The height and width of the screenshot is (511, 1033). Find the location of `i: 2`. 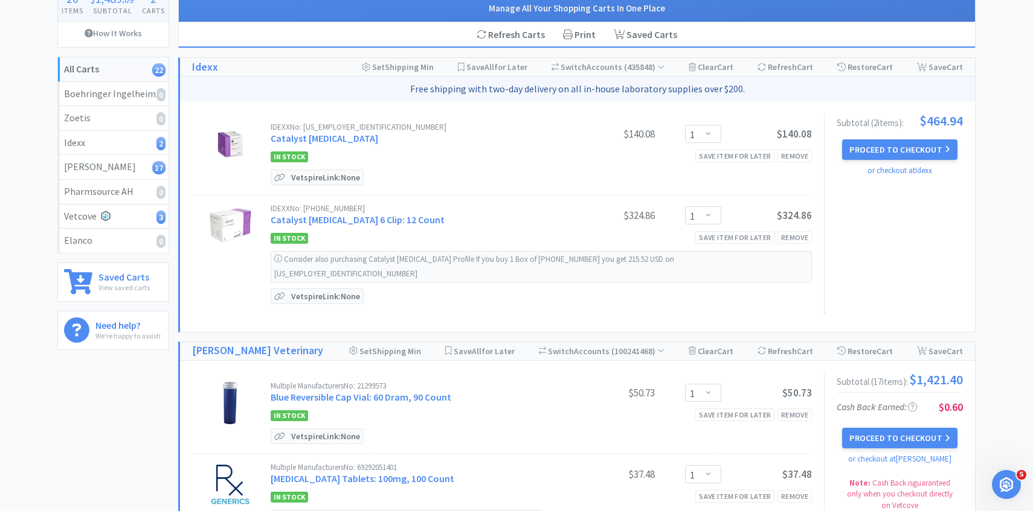

i: 2 is located at coordinates (161, 144).